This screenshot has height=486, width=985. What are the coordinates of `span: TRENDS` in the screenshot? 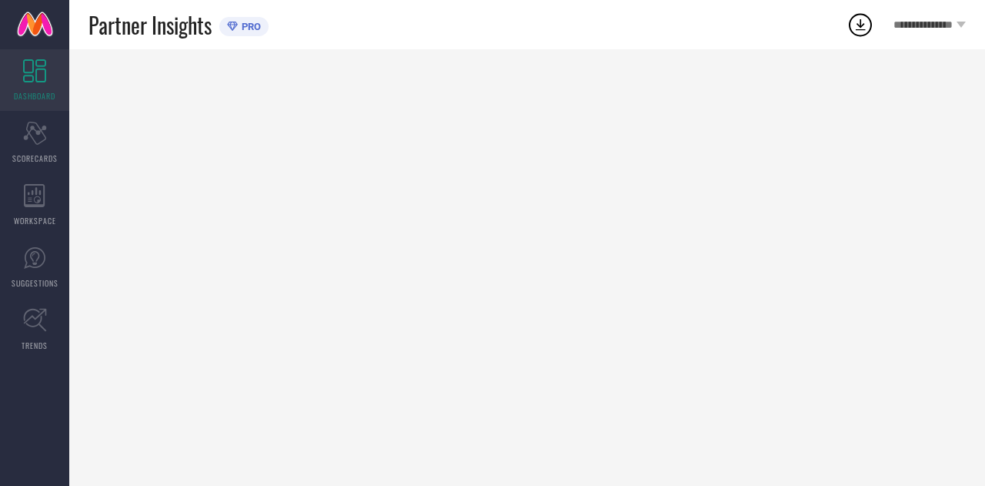 It's located at (35, 345).